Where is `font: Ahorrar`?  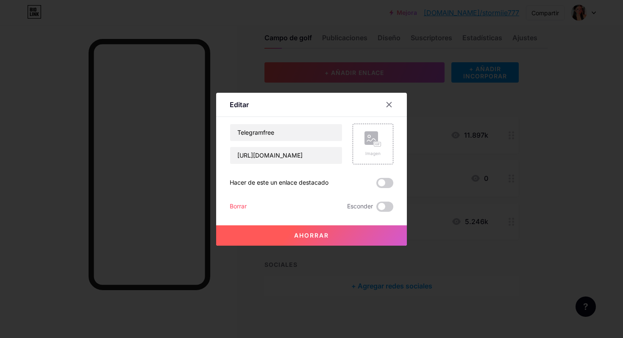 font: Ahorrar is located at coordinates (312, 235).